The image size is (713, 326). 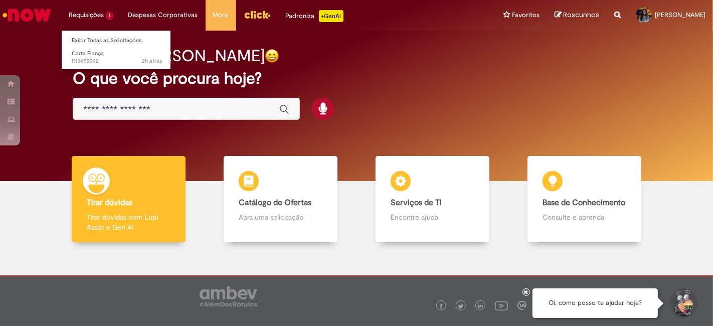 I want to click on p: Abra uma solicitação, so click(x=281, y=217).